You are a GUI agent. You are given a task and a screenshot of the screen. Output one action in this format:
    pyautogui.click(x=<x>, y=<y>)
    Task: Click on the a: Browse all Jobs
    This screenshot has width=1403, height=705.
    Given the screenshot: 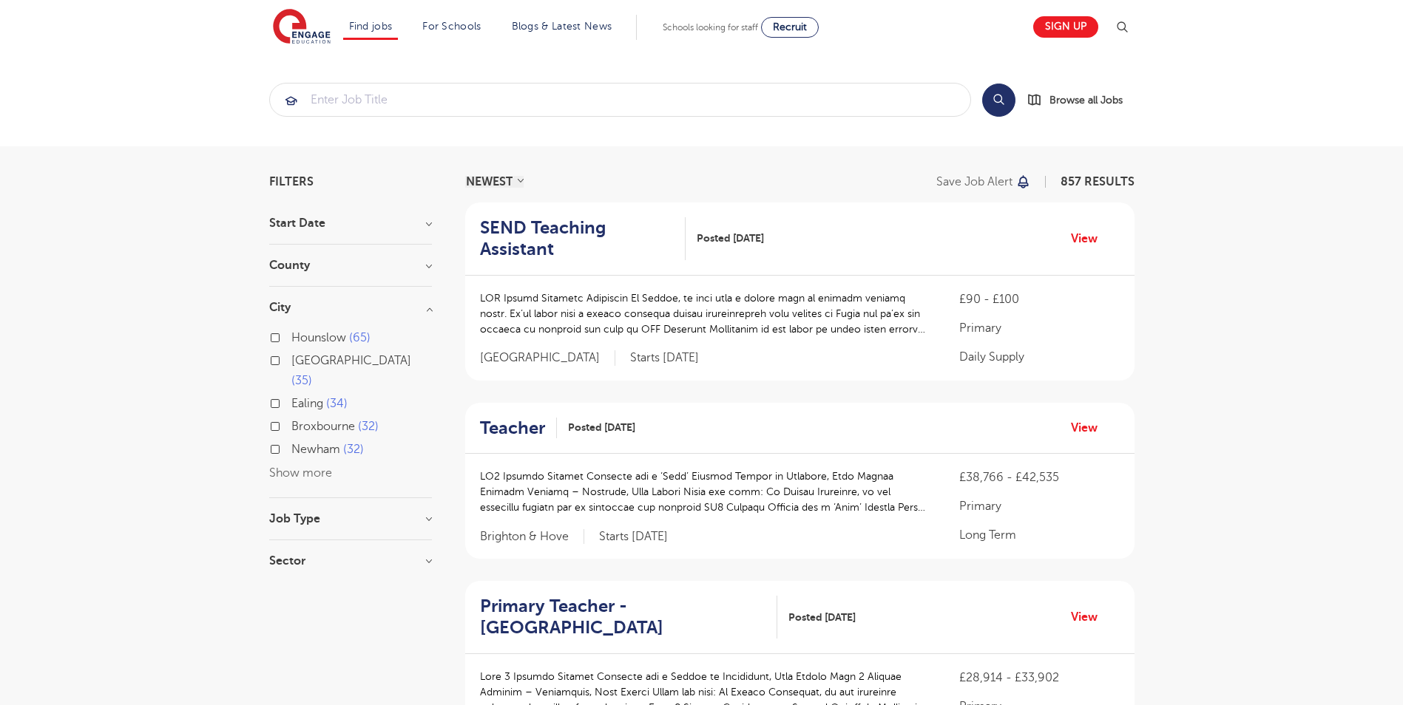 What is the action you would take?
    pyautogui.click(x=1080, y=100)
    